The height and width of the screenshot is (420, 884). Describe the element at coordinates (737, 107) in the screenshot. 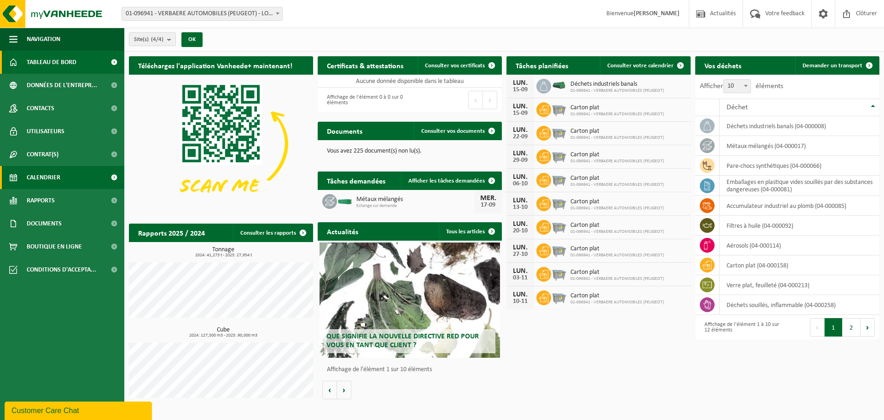

I see `span: Déchet` at that location.